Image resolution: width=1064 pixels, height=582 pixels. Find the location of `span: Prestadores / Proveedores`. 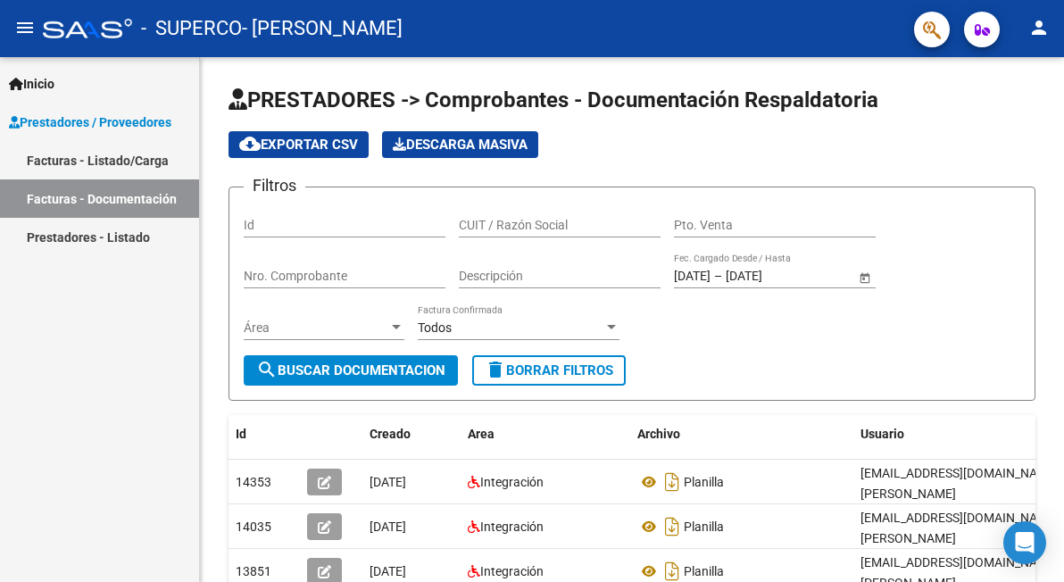

span: Prestadores / Proveedores is located at coordinates (90, 122).